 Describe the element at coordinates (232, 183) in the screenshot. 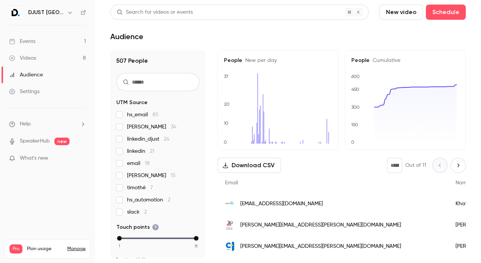

I see `span: Email` at that location.